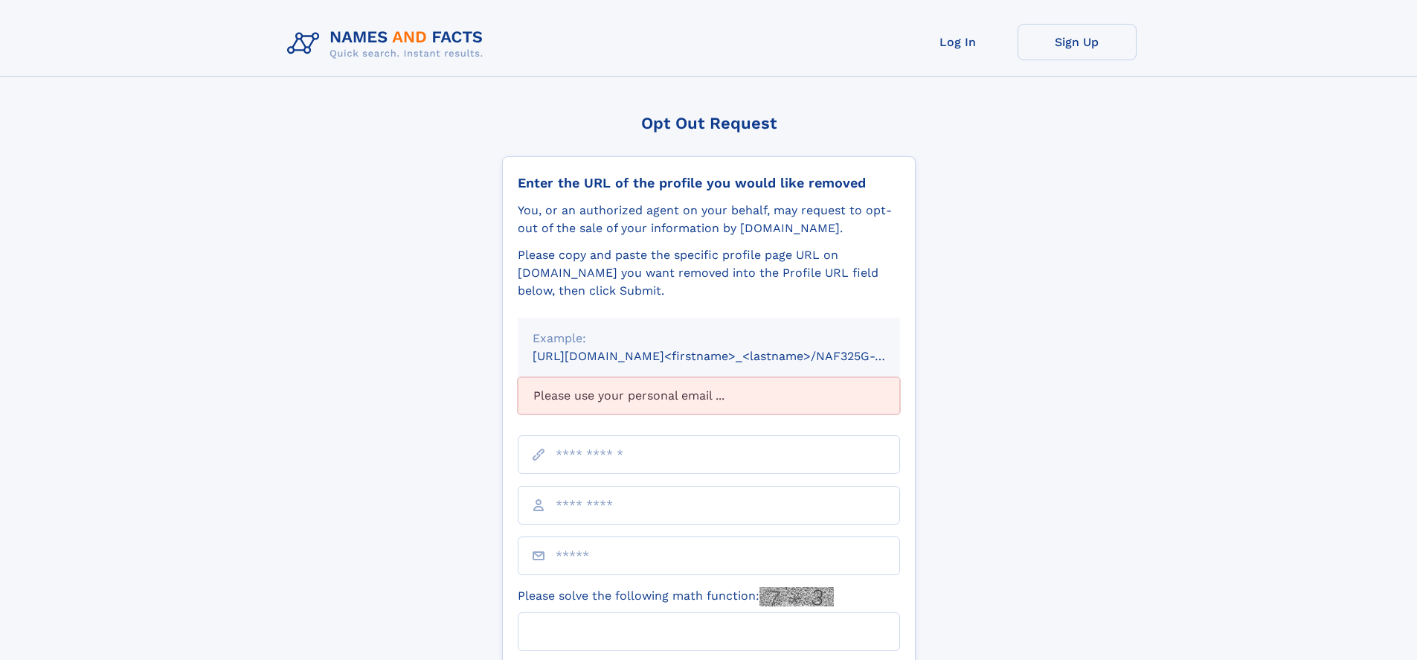  I want to click on div: Example:, so click(709, 339).